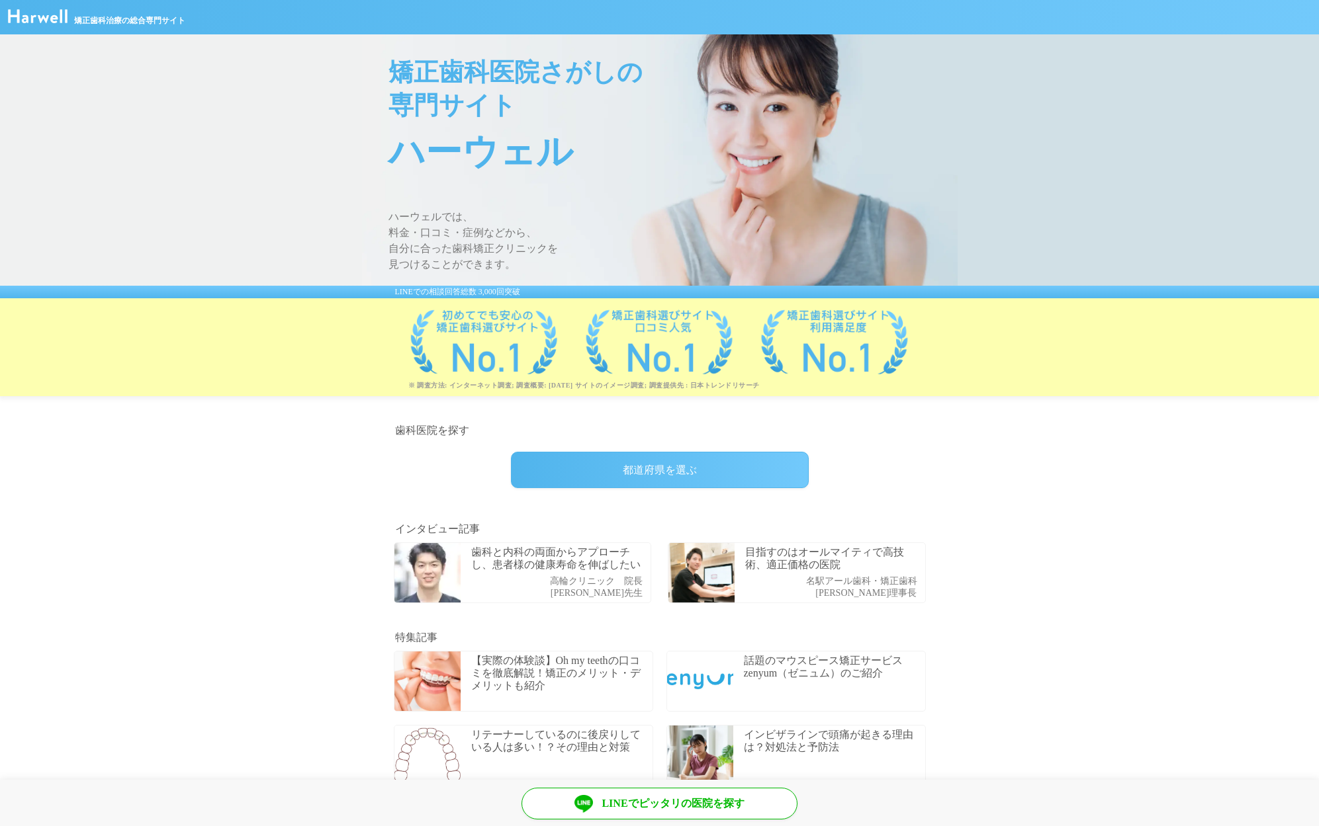  Describe the element at coordinates (523, 756) in the screenshot. I see `a: リテーナーしているのに後戻りしている人は多い！？その理由と対策リテーナーしているのに後戻りしている人は多い！？その理由と対策` at that location.